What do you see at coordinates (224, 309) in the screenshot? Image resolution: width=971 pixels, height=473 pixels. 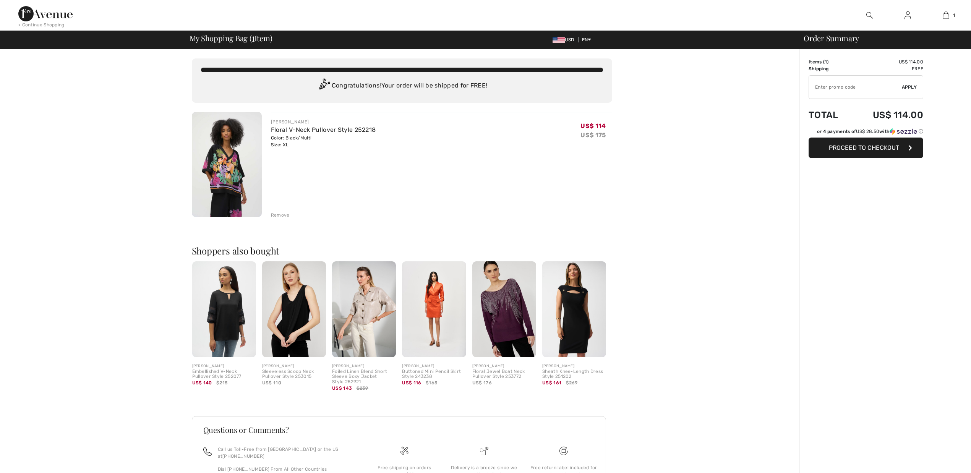 I see `img: Embellished V-Neck Pullover Style 252077` at bounding box center [224, 309].